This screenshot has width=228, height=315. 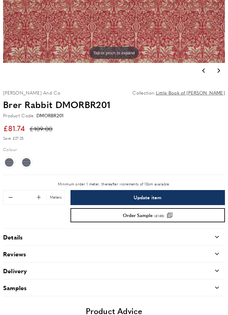 What do you see at coordinates (148, 197) in the screenshot?
I see `span: Update item` at bounding box center [148, 197].